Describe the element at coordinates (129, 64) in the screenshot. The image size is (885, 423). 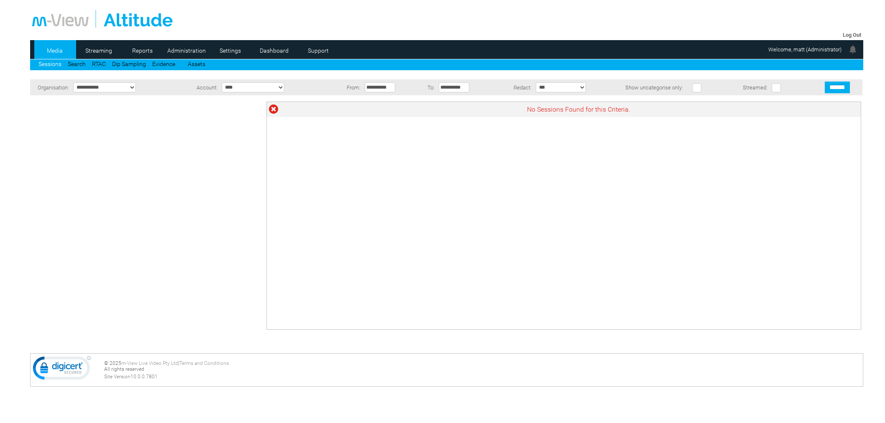
I see `a: Dip Sampling` at that location.